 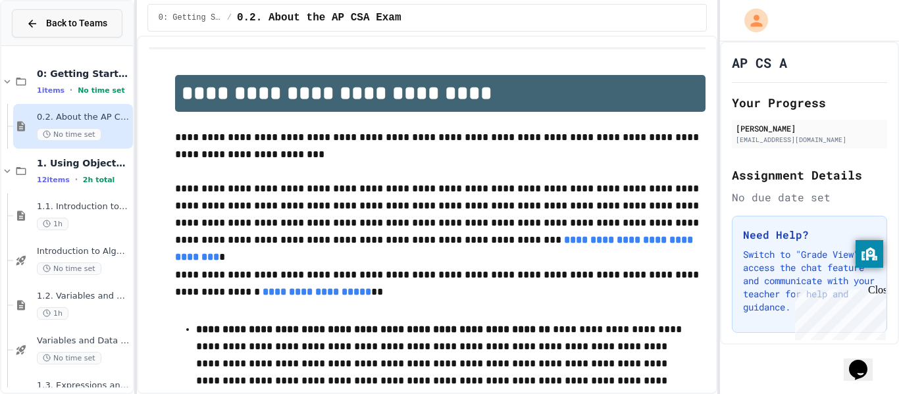 What do you see at coordinates (76, 23) in the screenshot?
I see `span: Back to Teams` at bounding box center [76, 23].